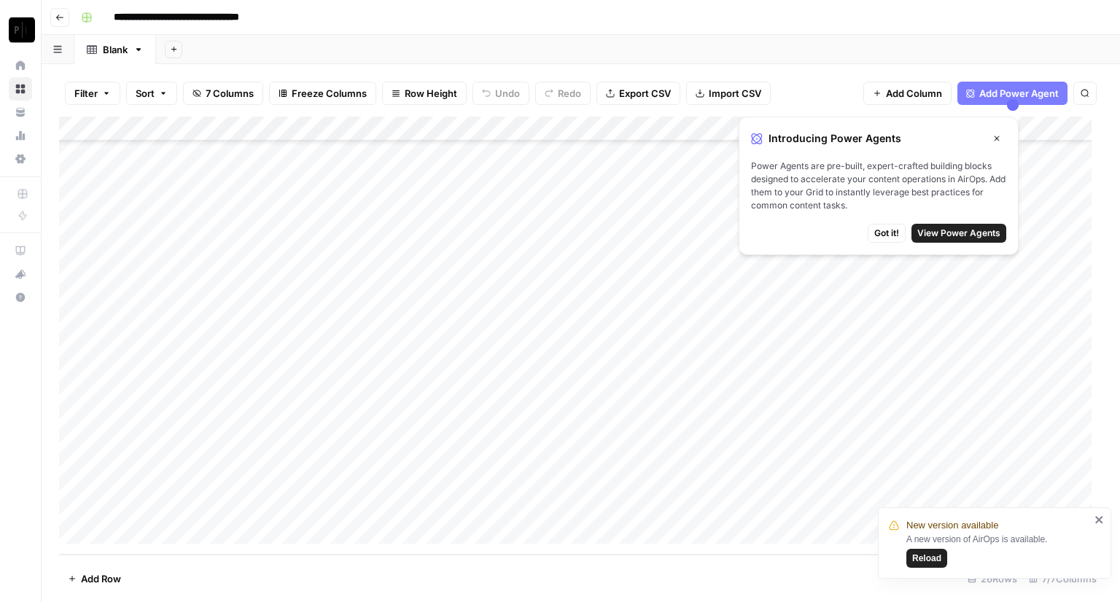 This screenshot has width=1120, height=602. What do you see at coordinates (887, 233) in the screenshot?
I see `button: Got it!` at bounding box center [887, 233].